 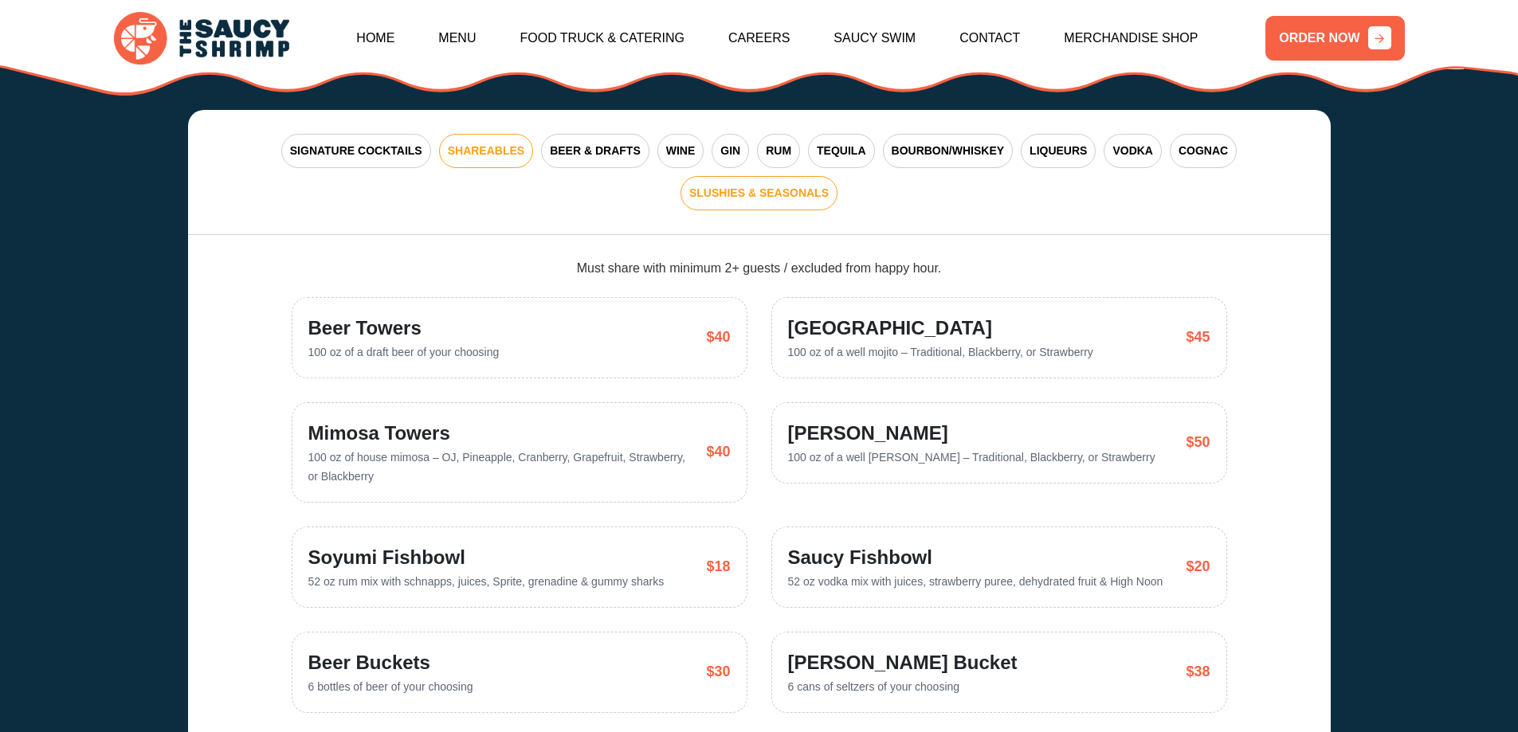 I want to click on a: Merchandise Shop, so click(x=1130, y=38).